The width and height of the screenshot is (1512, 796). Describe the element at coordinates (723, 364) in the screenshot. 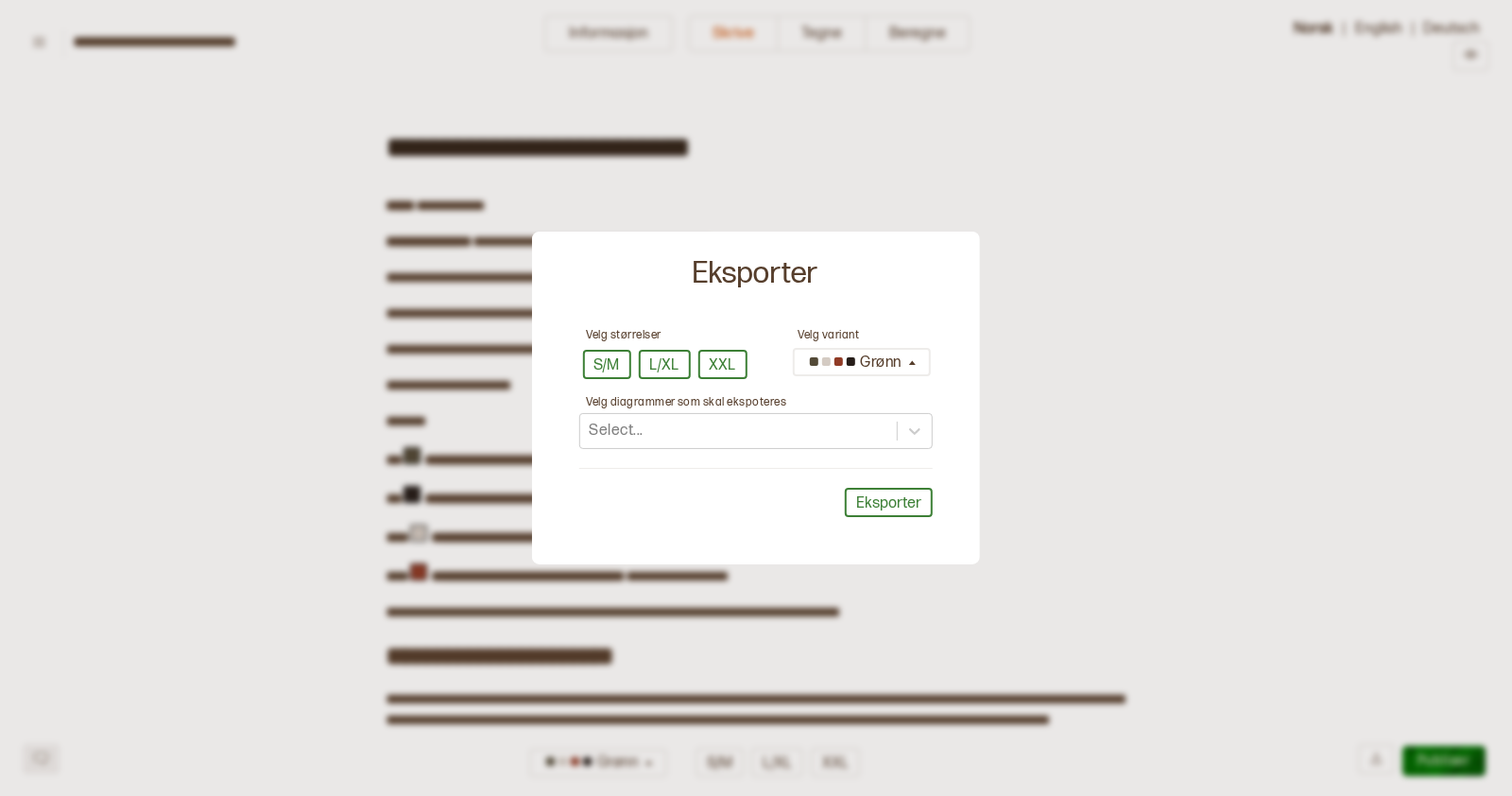

I see `button: XXL` at that location.